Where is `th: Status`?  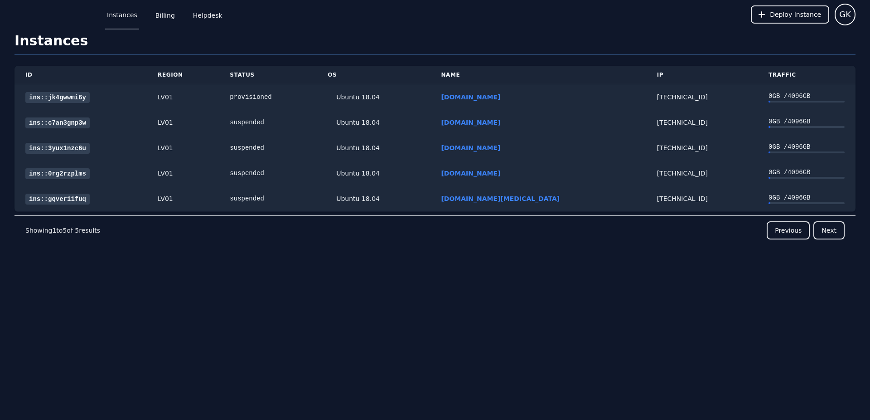 th: Status is located at coordinates (268, 75).